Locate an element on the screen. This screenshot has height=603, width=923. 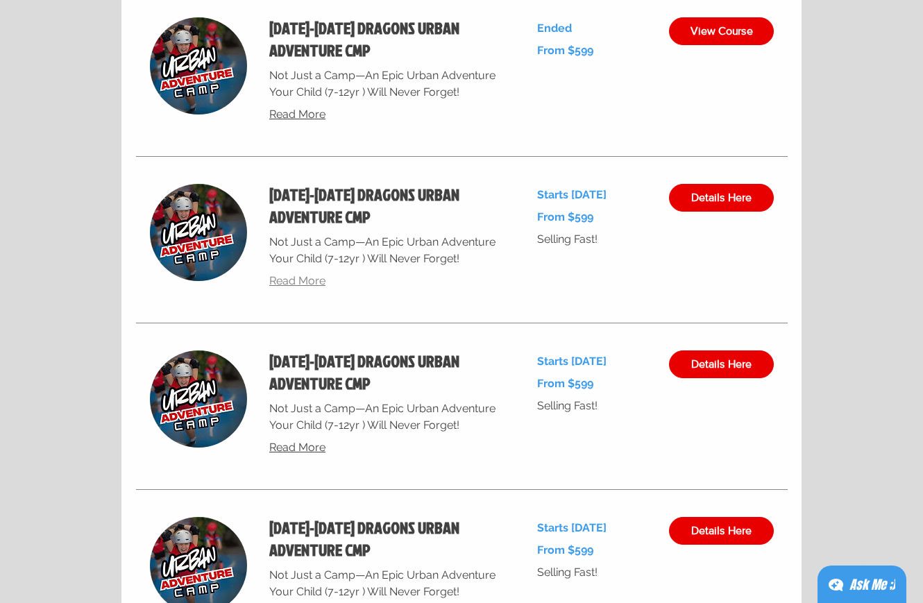
a: OCT 20-24 DRAGONS URBAN ADVENTURE CMP is located at coordinates (387, 540).